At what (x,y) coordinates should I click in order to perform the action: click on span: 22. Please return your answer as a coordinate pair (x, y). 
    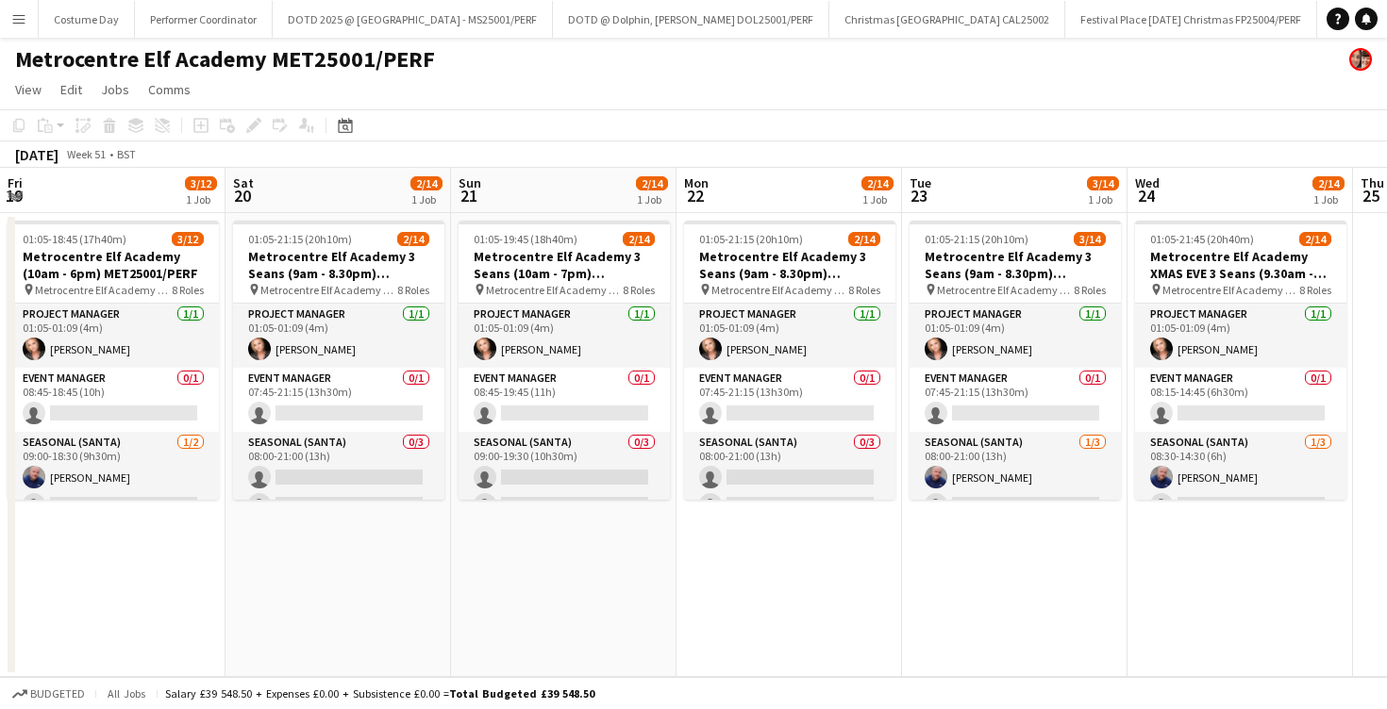
    Looking at the image, I should click on (694, 195).